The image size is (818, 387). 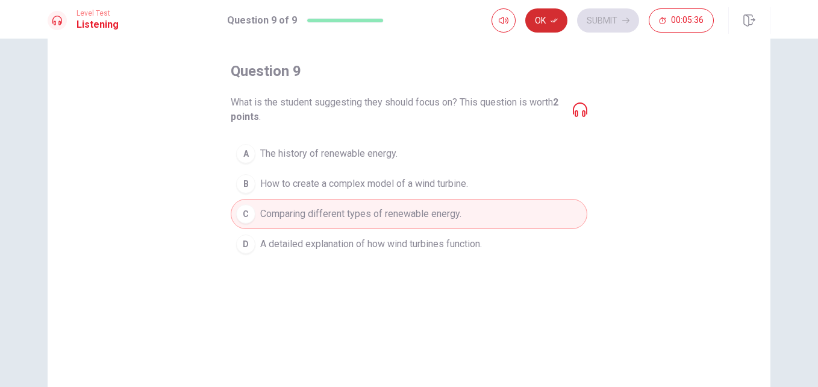 I want to click on button: CComparing different types of renewable energy., so click(x=409, y=214).